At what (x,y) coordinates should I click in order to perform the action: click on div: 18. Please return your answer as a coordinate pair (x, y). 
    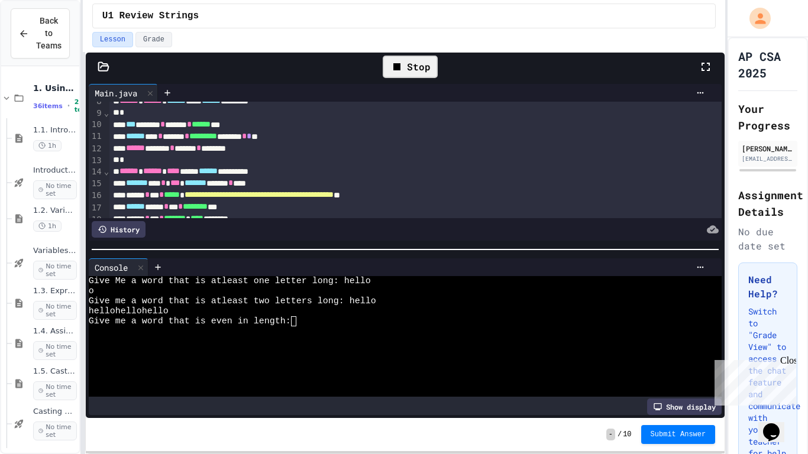
    Looking at the image, I should click on (96, 220).